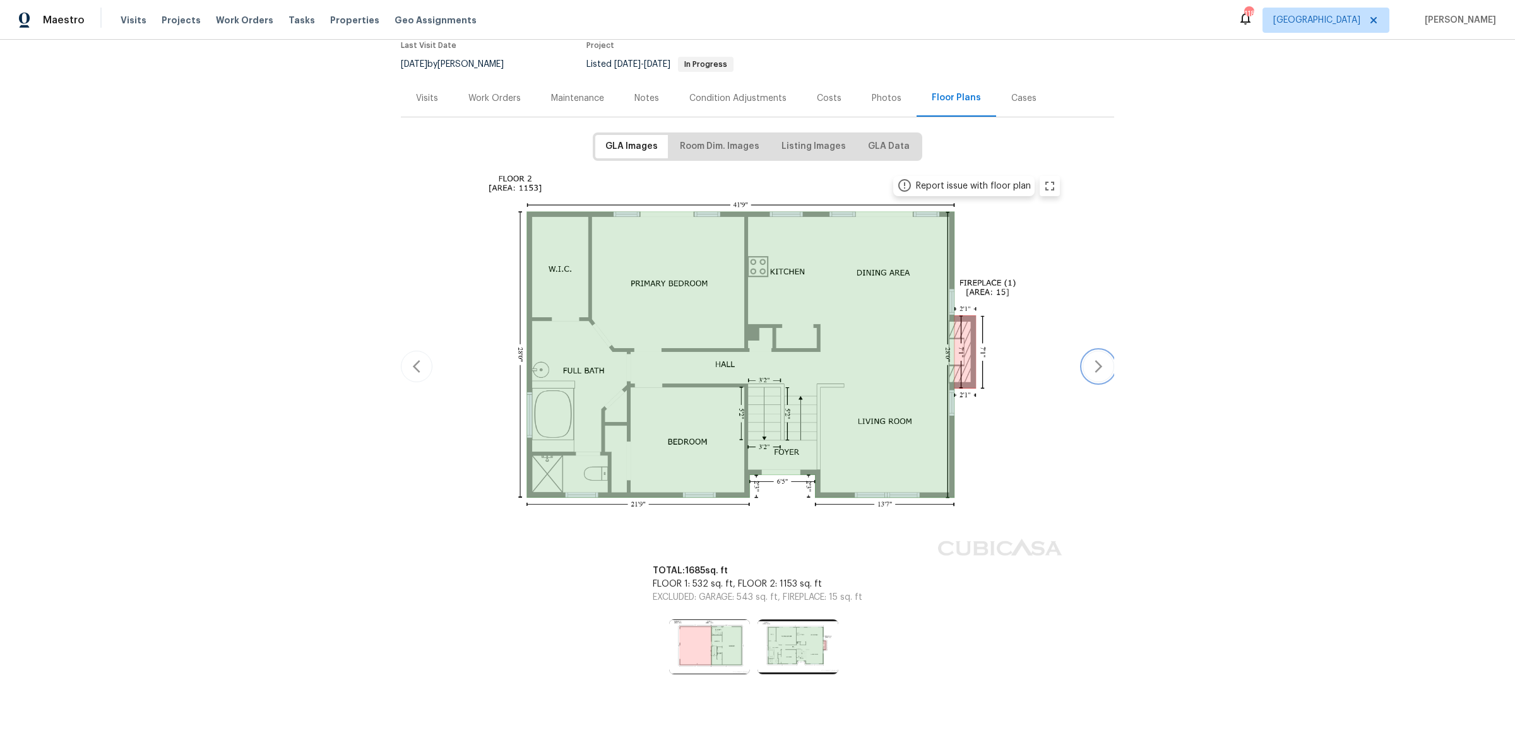 The height and width of the screenshot is (755, 1515). Describe the element at coordinates (889, 146) in the screenshot. I see `button: GLA Data` at that location.